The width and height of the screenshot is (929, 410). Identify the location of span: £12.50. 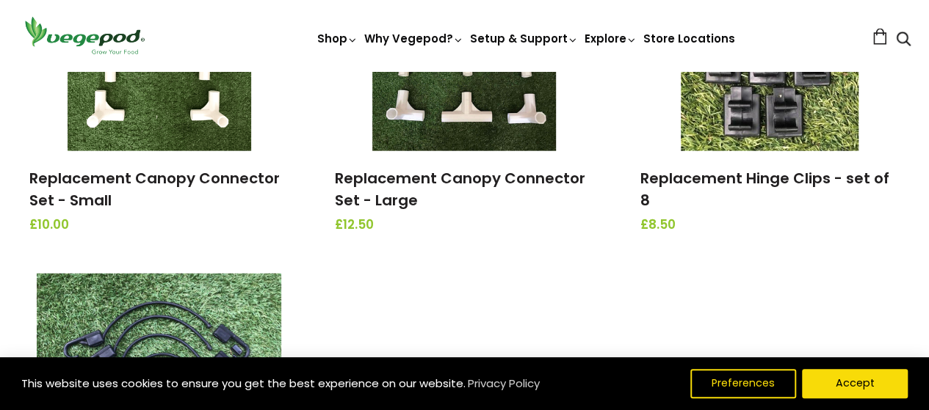
(465, 225).